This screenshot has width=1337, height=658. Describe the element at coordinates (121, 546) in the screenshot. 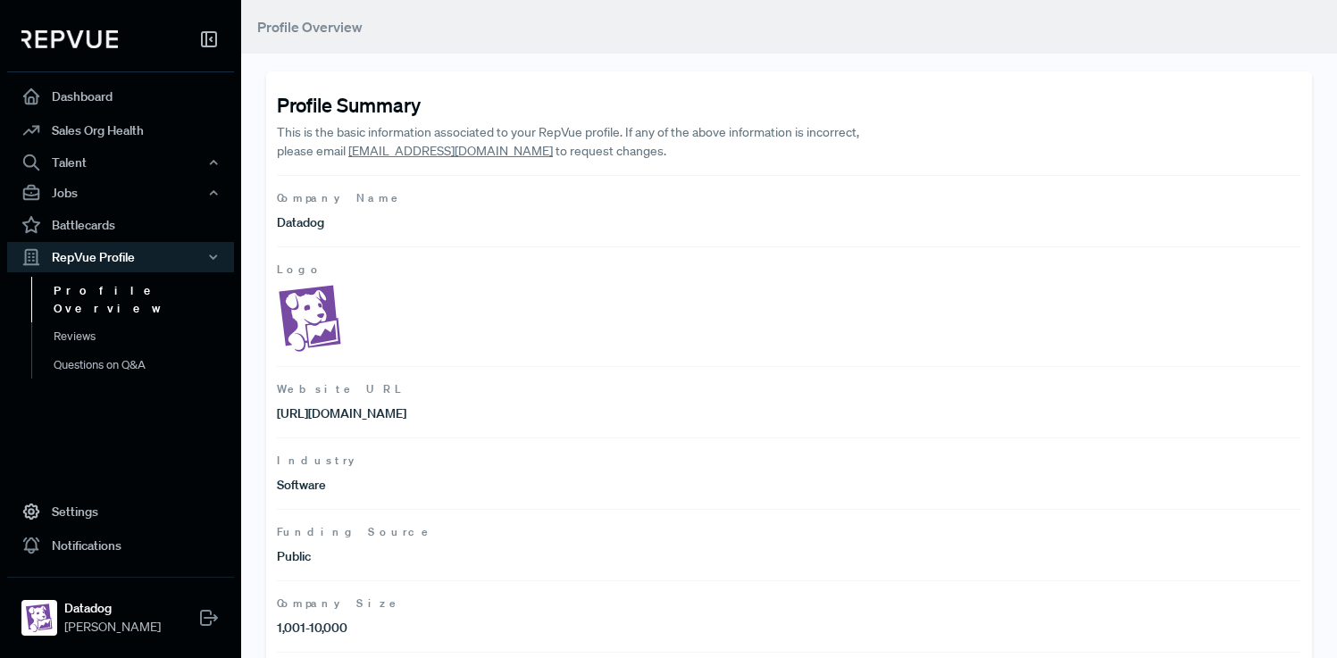

I see `a: Notifications` at that location.